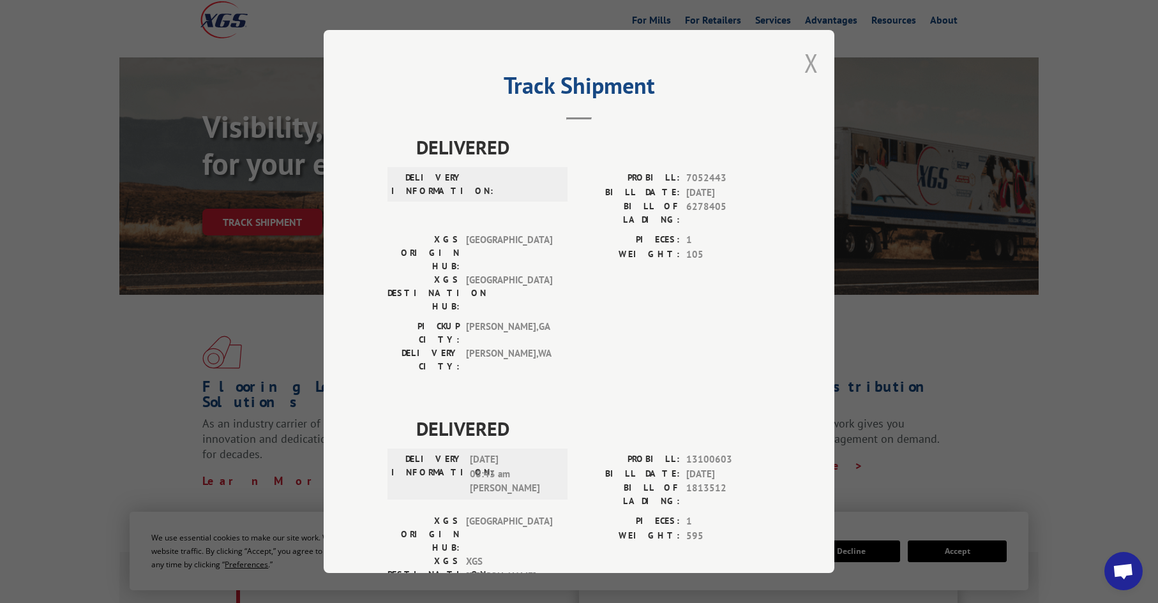  Describe the element at coordinates (423, 360) in the screenshot. I see `label: DELIVERY CITY:` at that location.